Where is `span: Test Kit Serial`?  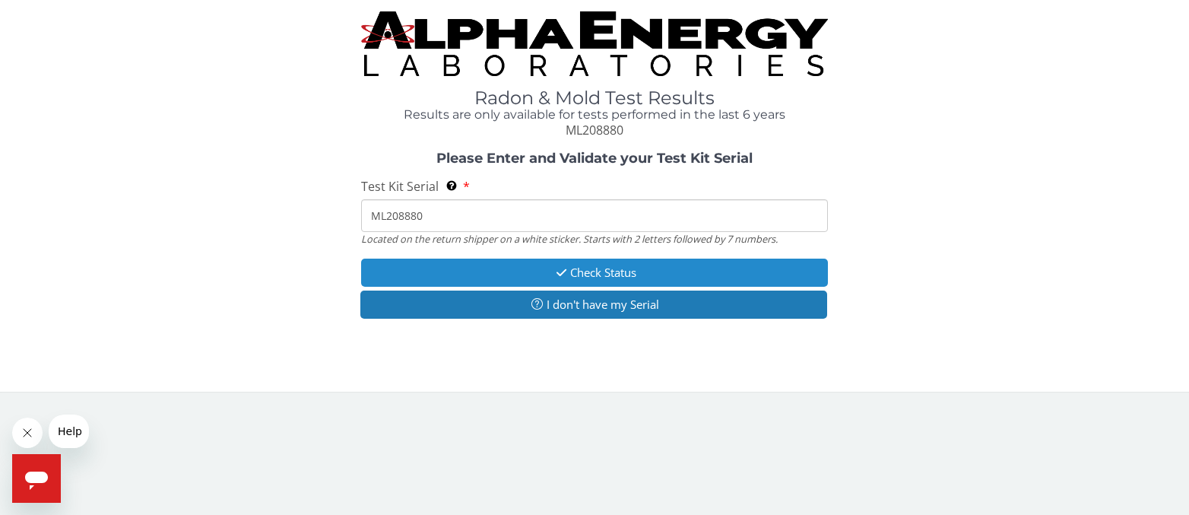
span: Test Kit Serial is located at coordinates (400, 186).